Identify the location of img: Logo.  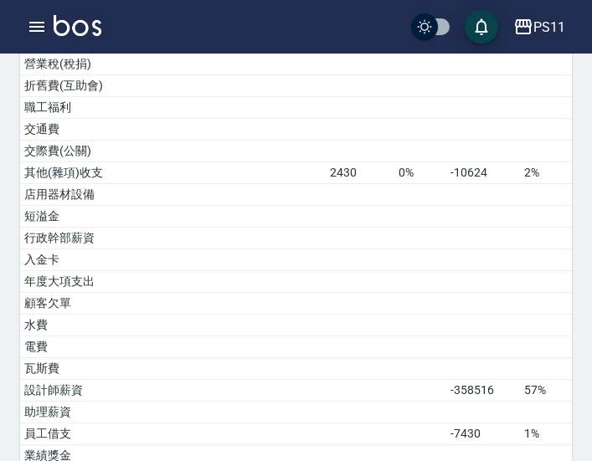
(77, 25).